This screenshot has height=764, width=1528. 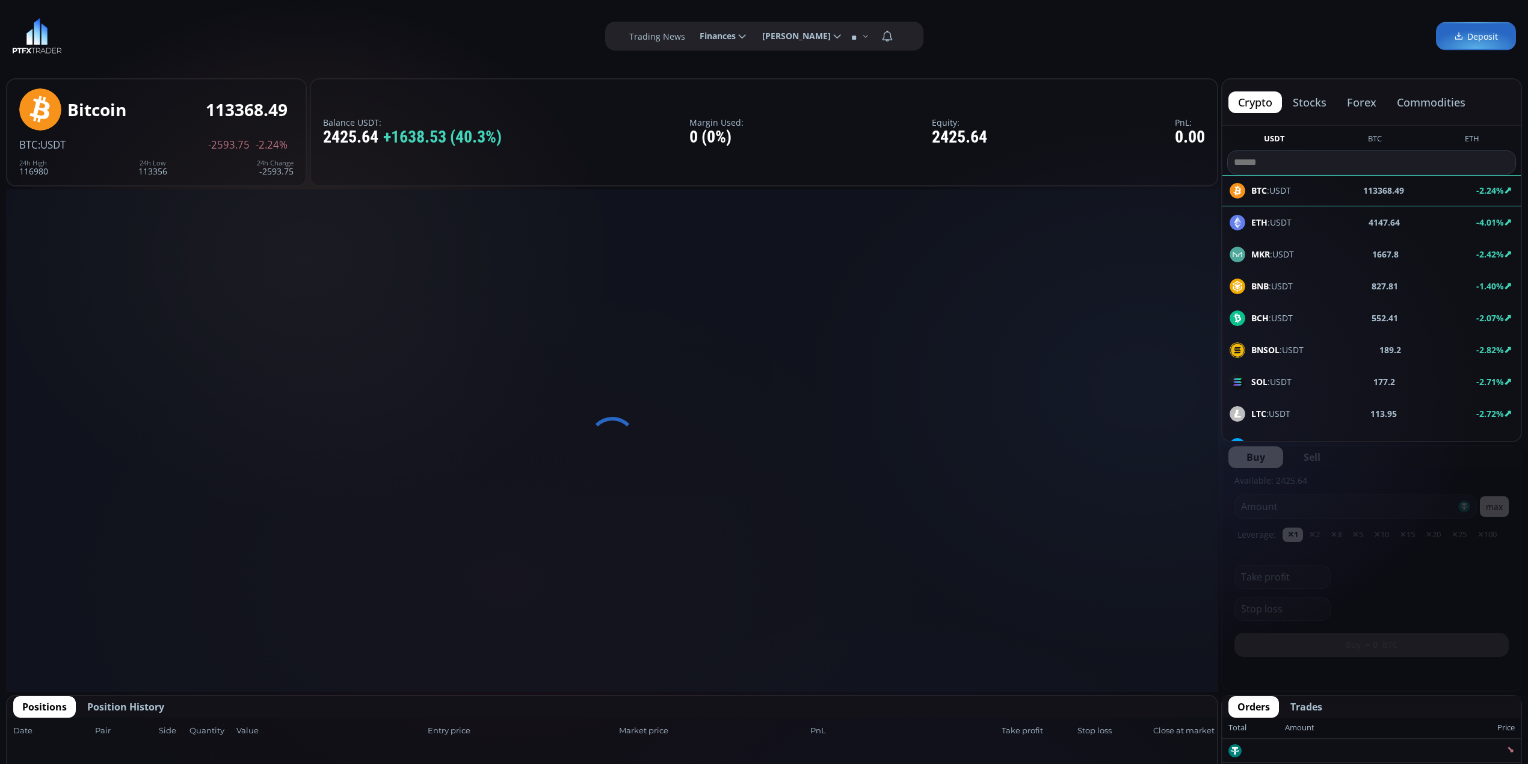 What do you see at coordinates (1385, 318) in the screenshot?
I see `b: 552.41` at bounding box center [1385, 318].